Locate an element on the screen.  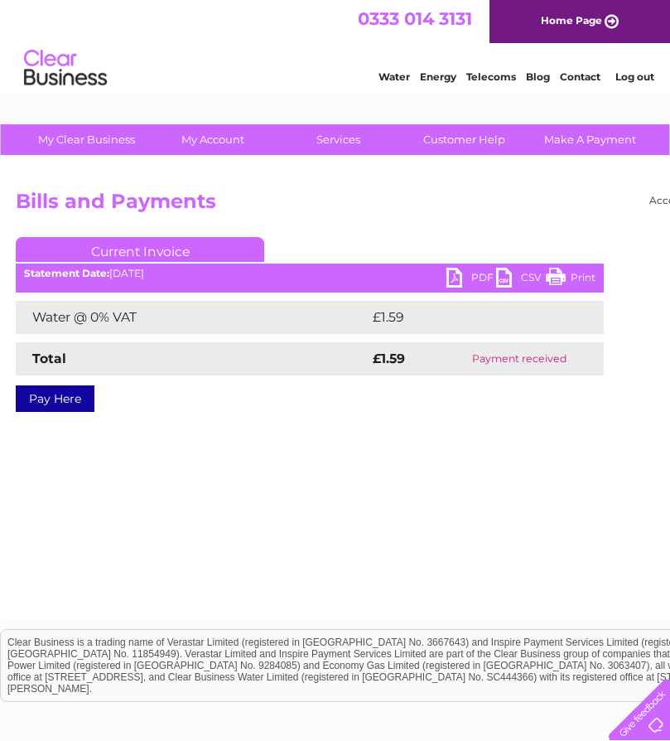
img: logo.png is located at coordinates (65, 68).